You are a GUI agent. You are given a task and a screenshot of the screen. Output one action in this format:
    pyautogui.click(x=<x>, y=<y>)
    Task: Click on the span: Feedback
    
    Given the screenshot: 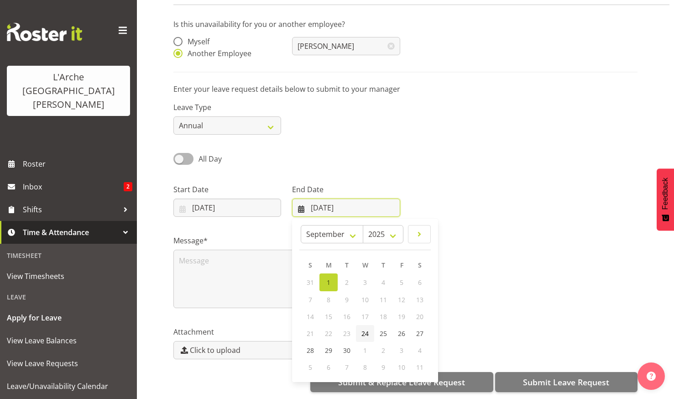 What is the action you would take?
    pyautogui.click(x=666, y=194)
    